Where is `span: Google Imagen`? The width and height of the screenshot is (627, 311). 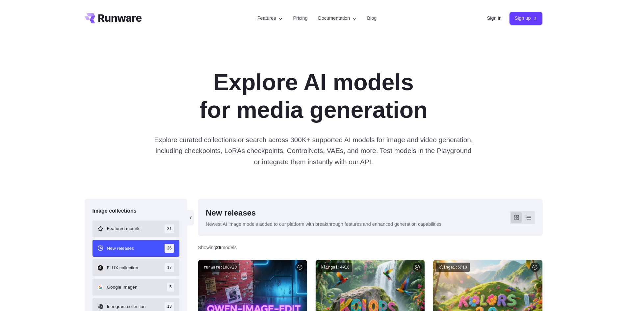 span: Google Imagen is located at coordinates (122, 288).